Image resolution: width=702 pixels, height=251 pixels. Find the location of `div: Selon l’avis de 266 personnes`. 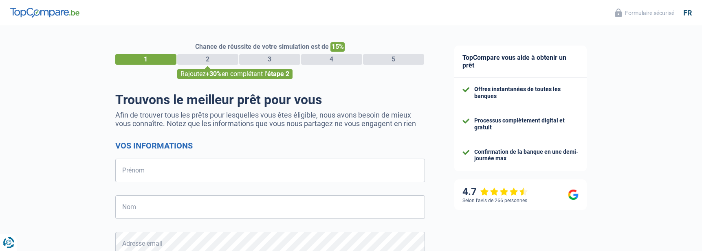

div: Selon l’avis de 266 personnes is located at coordinates (495, 201).